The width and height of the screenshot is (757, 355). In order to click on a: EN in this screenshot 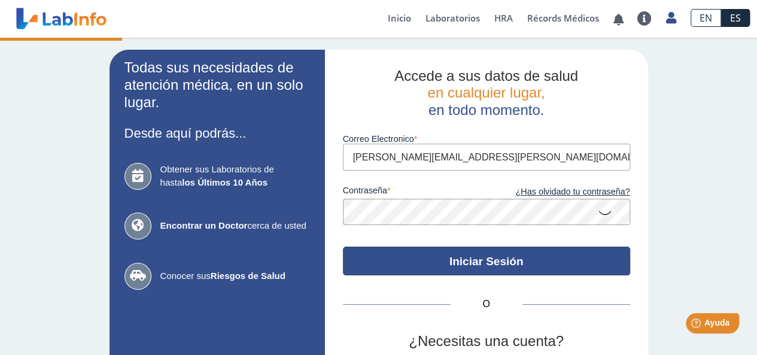, I will do `click(706, 18)`.